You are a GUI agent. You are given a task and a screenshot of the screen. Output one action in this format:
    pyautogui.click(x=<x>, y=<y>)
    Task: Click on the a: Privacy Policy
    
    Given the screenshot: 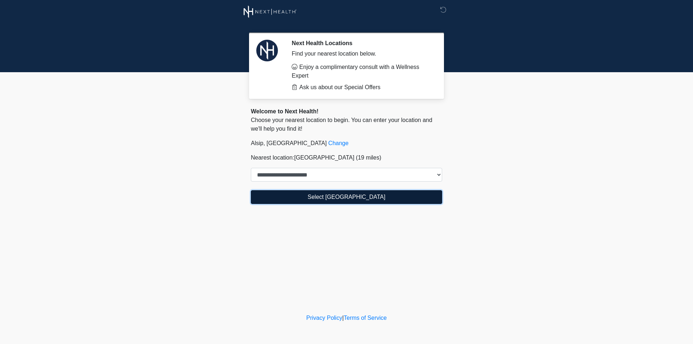 What is the action you would take?
    pyautogui.click(x=324, y=318)
    